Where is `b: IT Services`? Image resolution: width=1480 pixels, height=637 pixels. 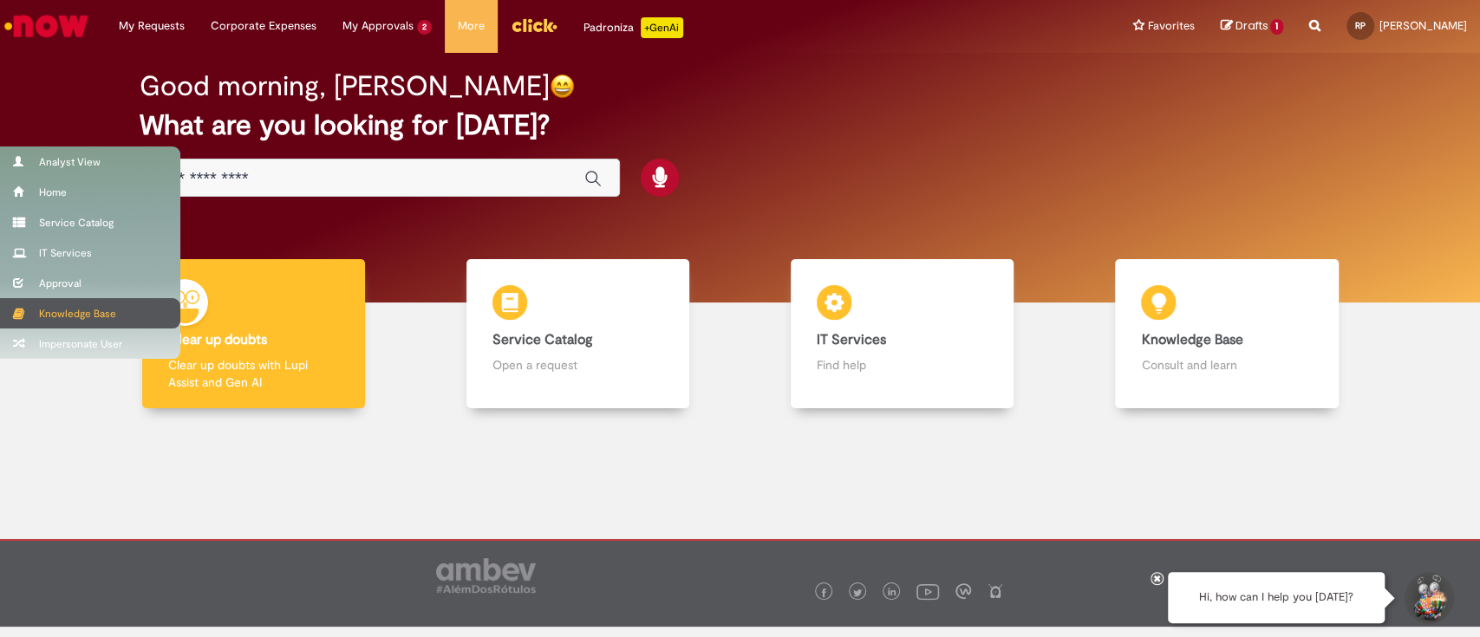
b: IT Services is located at coordinates (852, 340).